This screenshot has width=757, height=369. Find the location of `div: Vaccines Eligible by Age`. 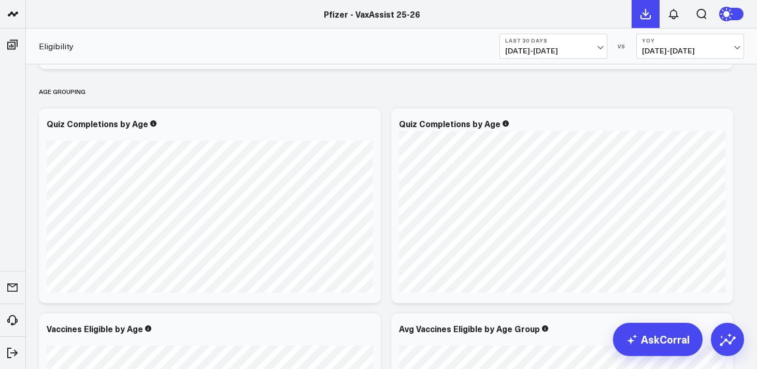

div: Vaccines Eligible by Age is located at coordinates (95, 328).